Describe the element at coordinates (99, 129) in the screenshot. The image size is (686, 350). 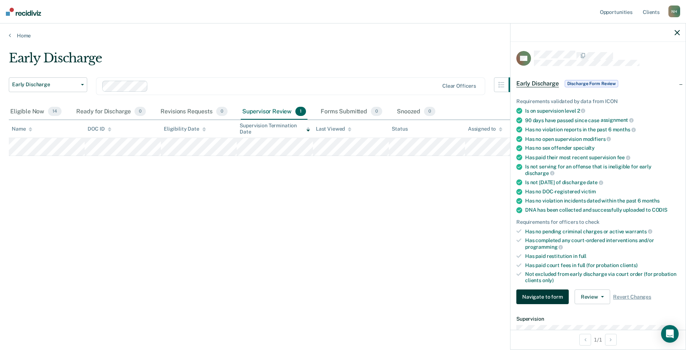
I see `div: DOC ID` at that location.